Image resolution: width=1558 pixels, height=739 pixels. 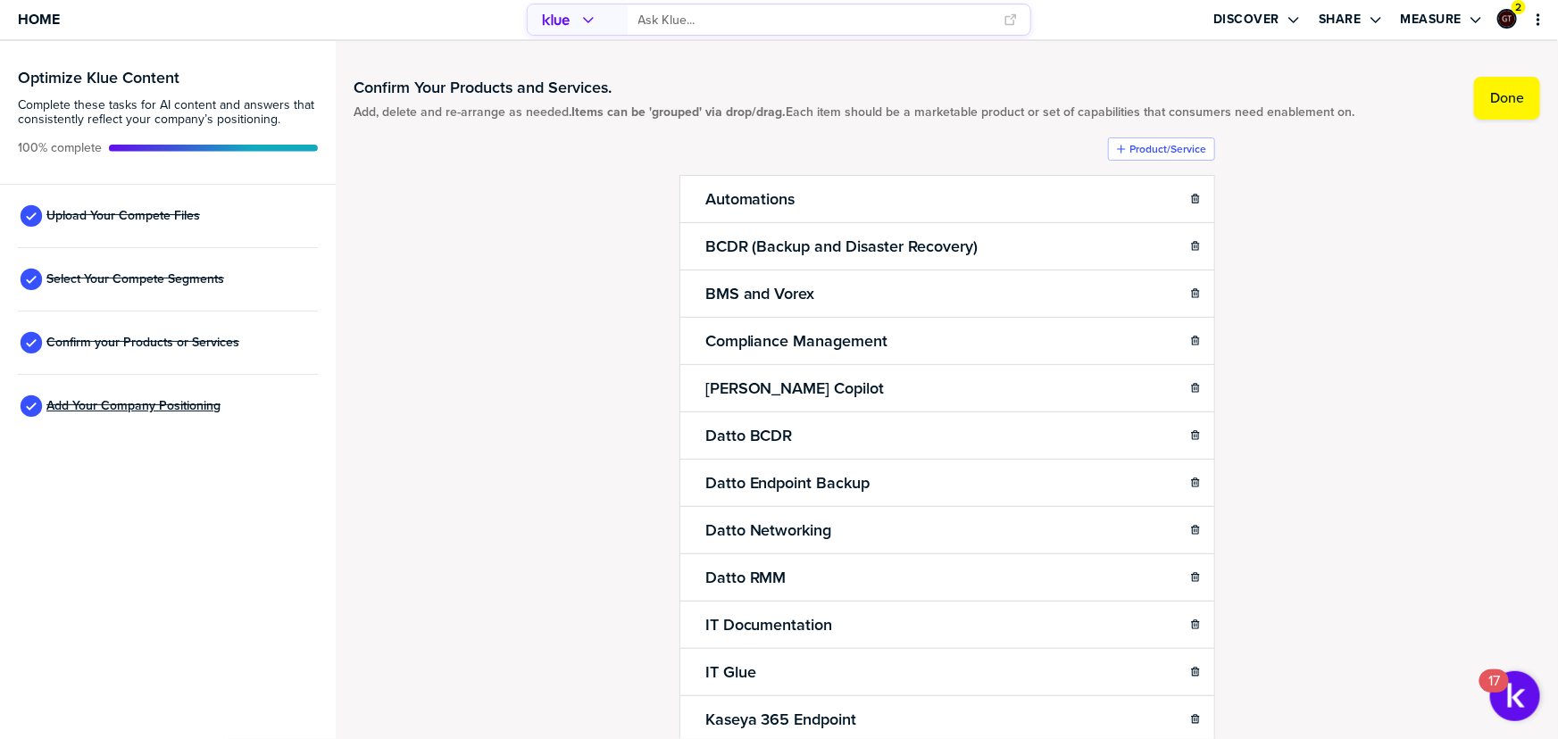 I want to click on span: Select Your Compete Segments, so click(x=135, y=279).